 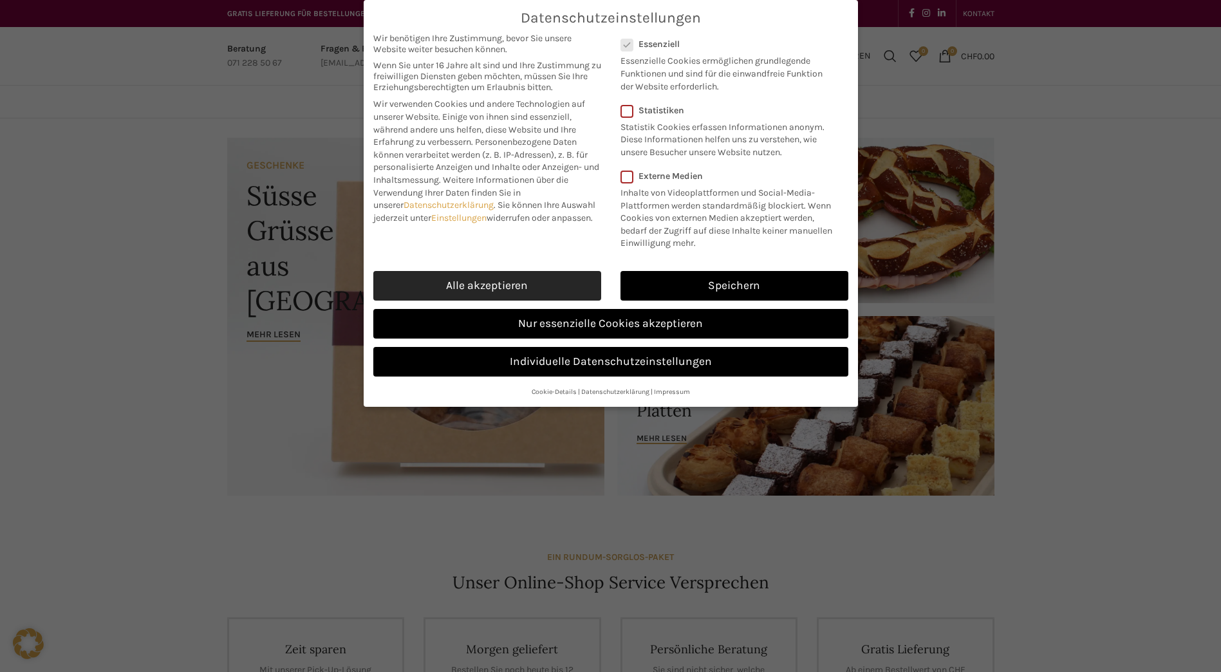 I want to click on span: Wir verwenden Cookies und andere Technologien auf unserer Website. Einige von ihnen sind essenzie..., so click(x=479, y=123).